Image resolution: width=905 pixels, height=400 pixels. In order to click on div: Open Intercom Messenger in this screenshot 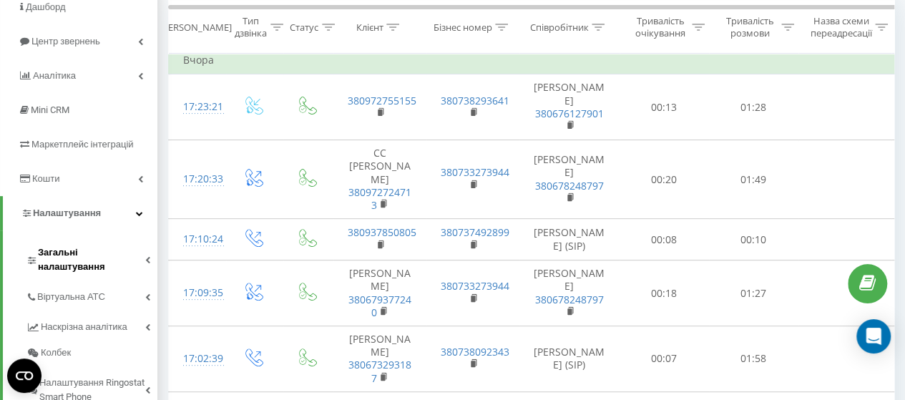, I will do `click(873, 336)`.